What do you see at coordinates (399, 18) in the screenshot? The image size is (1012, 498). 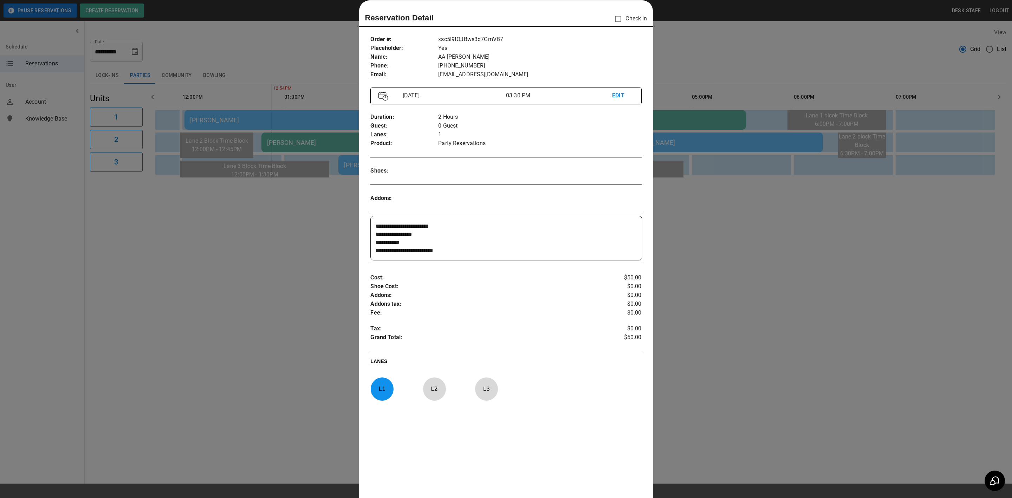 I see `p: Reservation Detail` at bounding box center [399, 18].